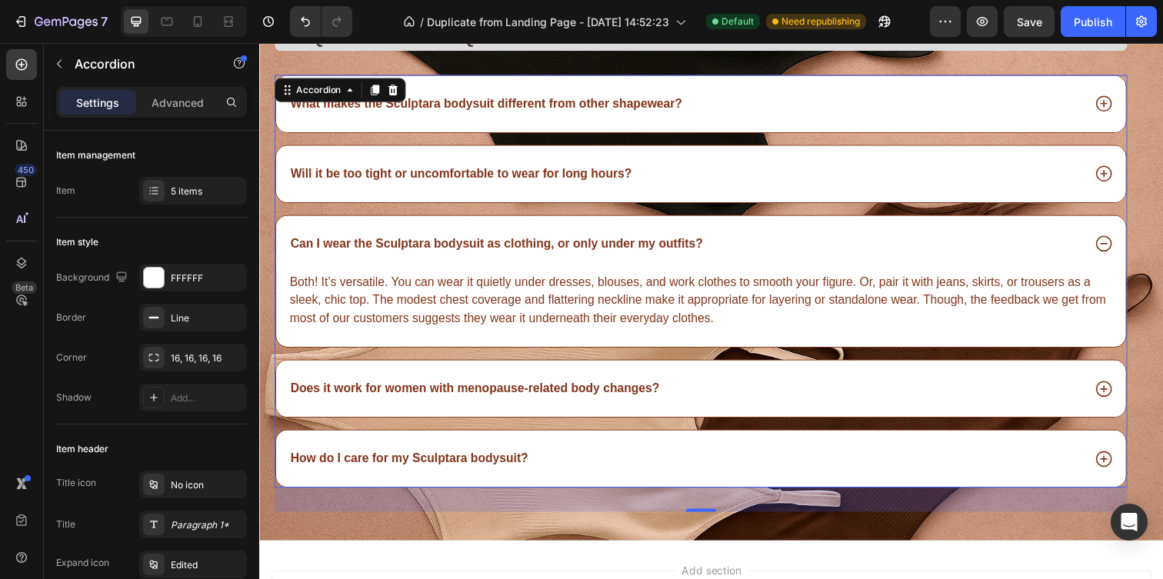  What do you see at coordinates (207, 359) in the screenshot?
I see `div: 16, 16, 16, 16` at bounding box center [207, 359].